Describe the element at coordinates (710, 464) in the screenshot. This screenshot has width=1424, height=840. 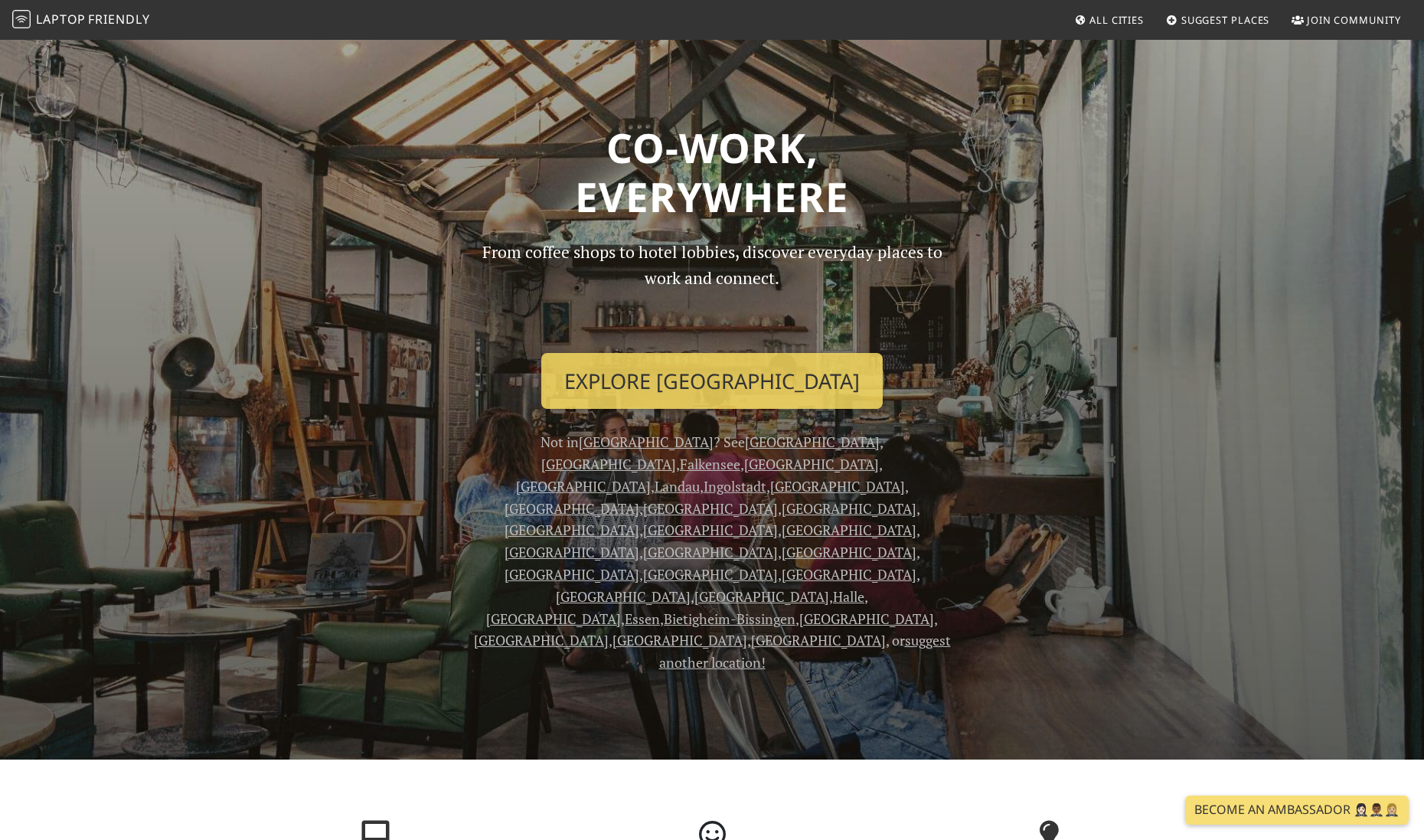
I see `a: Falkensee` at that location.